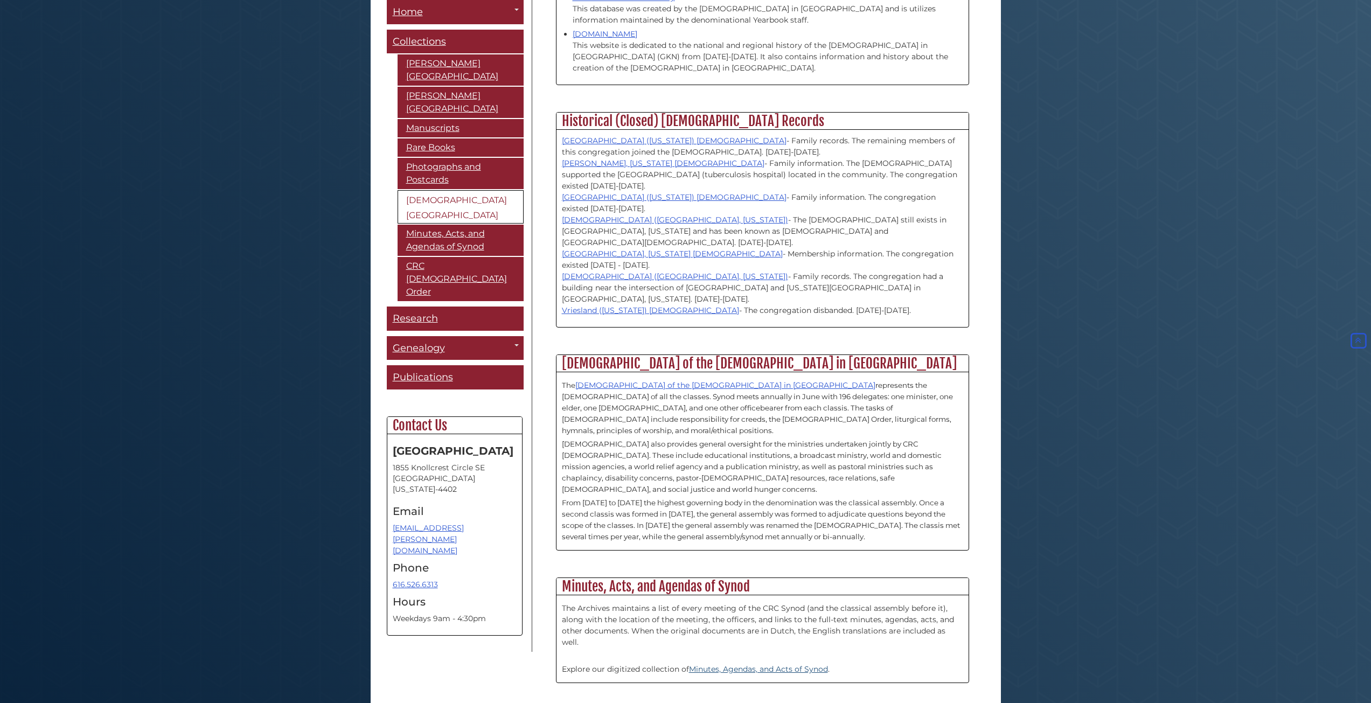 The height and width of the screenshot is (703, 1371). What do you see at coordinates (455, 426) in the screenshot?
I see `h2: Contact Us` at bounding box center [455, 426].